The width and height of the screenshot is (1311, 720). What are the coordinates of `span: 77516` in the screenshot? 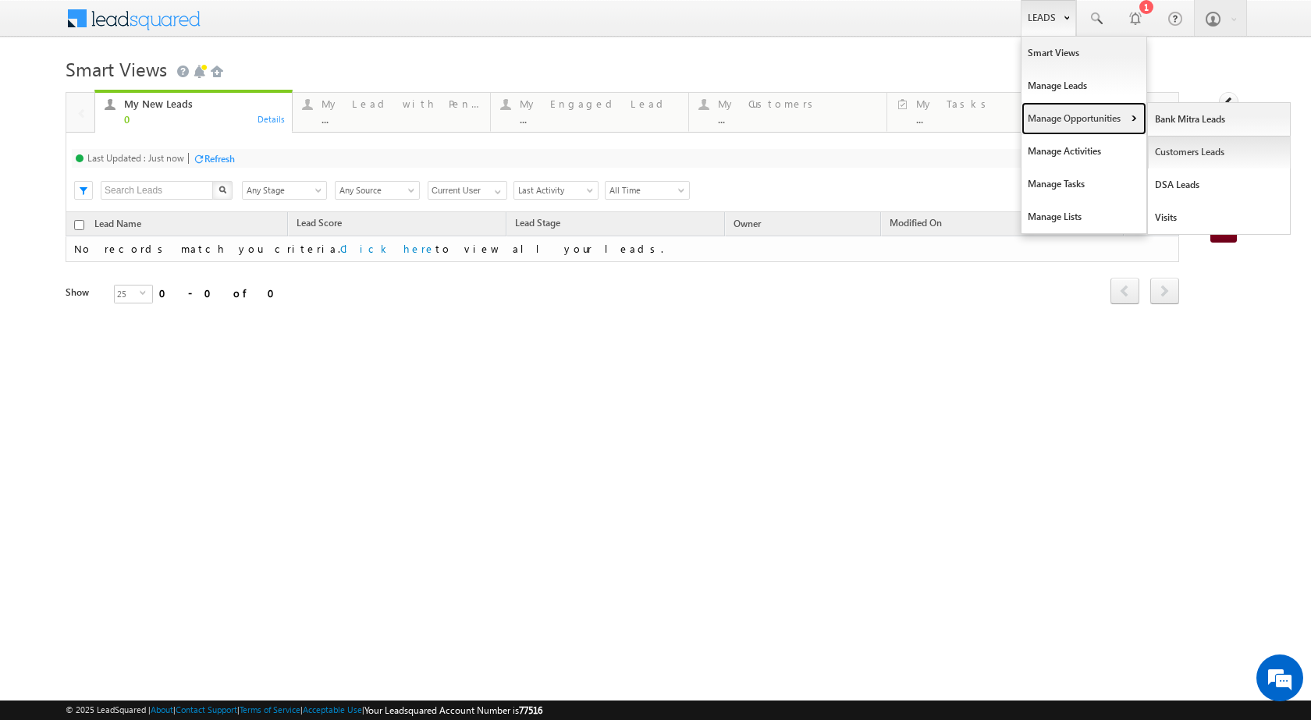 It's located at (531, 710).